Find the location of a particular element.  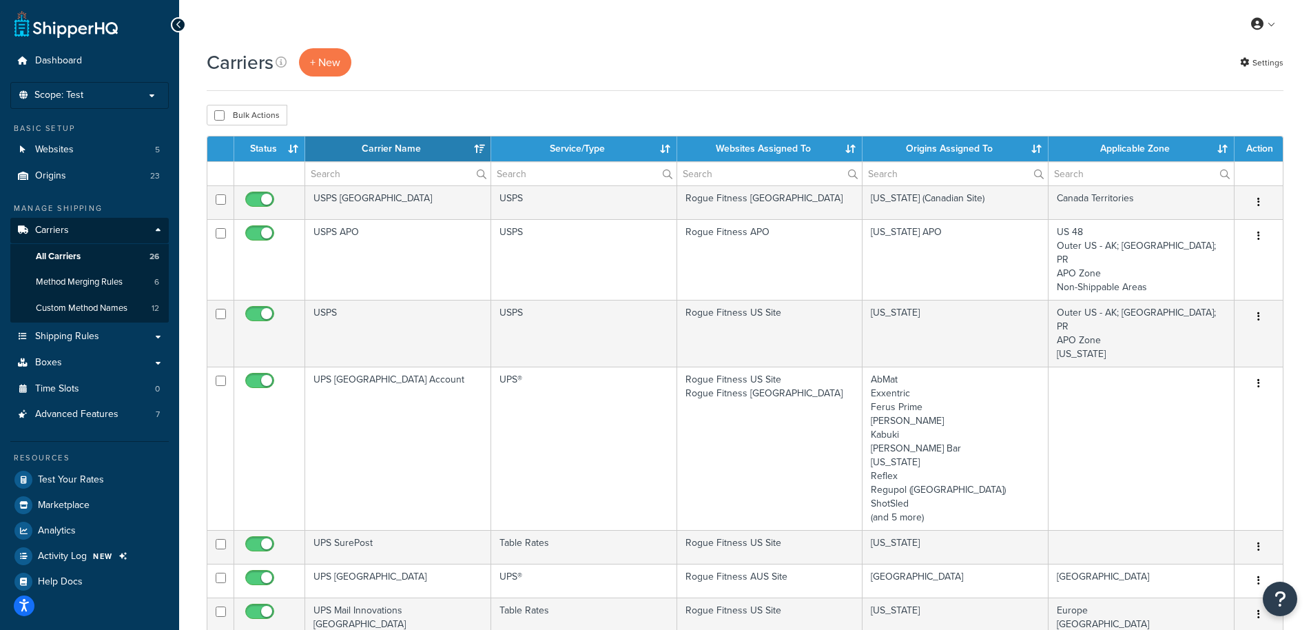

a: Websites 5 is located at coordinates (90, 150).